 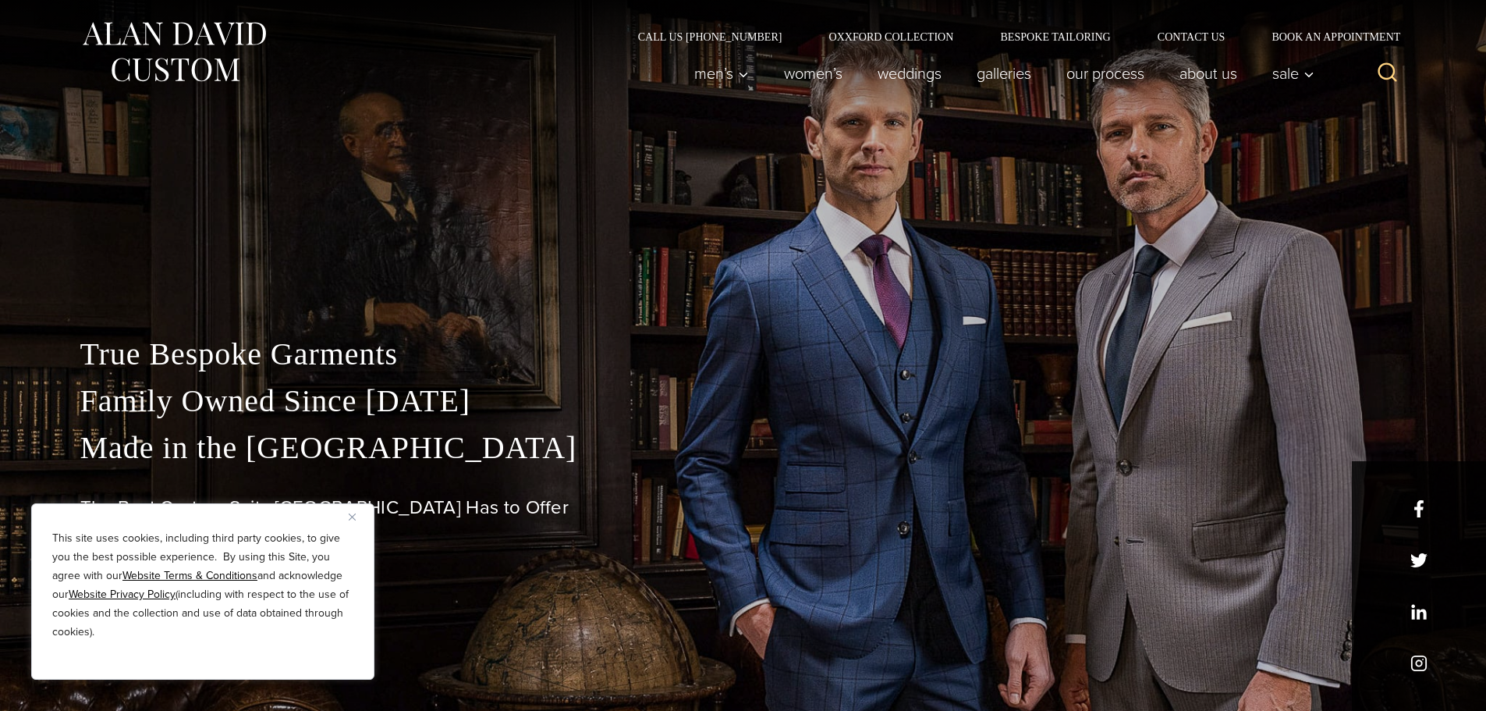 I want to click on nav: Secondary Navigation, so click(x=1010, y=37).